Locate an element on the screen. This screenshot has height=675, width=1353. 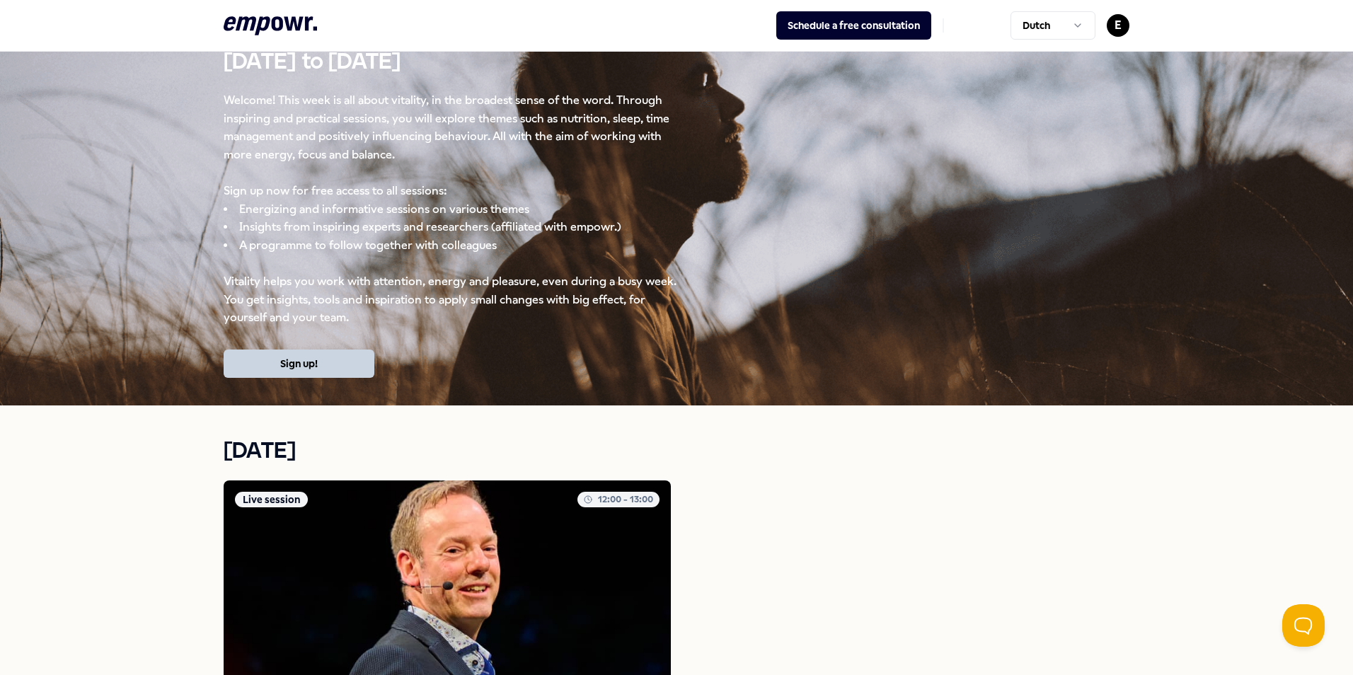
button: E is located at coordinates (1118, 25).